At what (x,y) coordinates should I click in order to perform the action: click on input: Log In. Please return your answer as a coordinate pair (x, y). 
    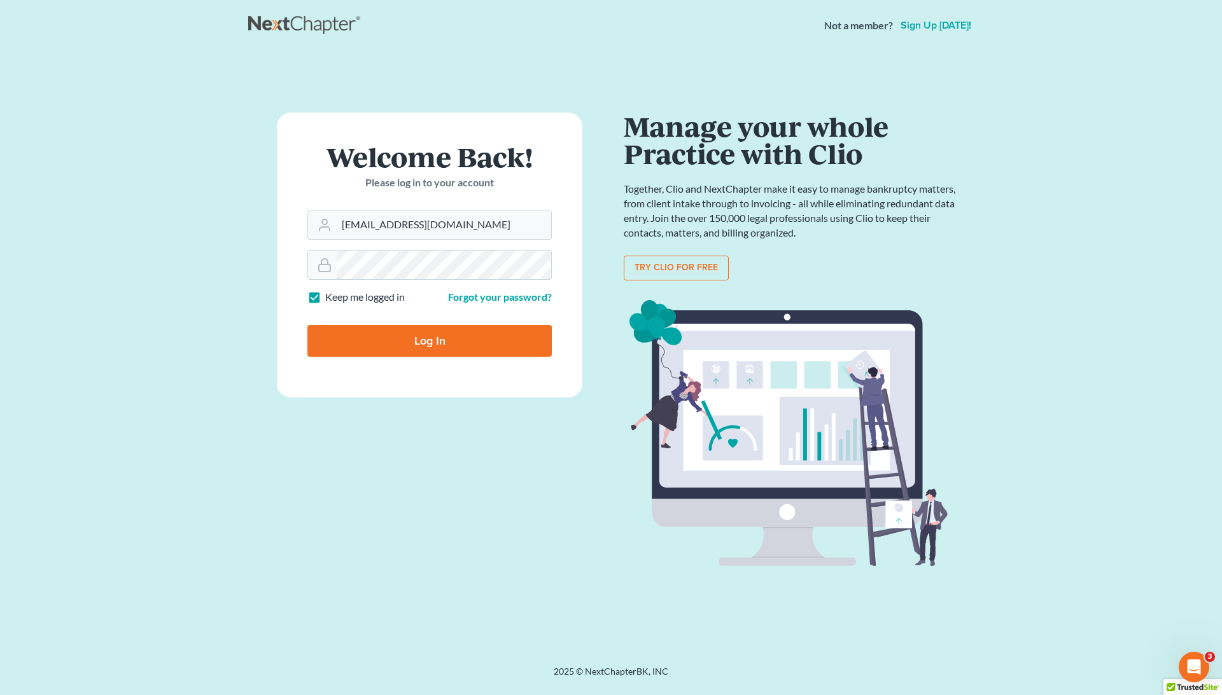
    Looking at the image, I should click on (429, 341).